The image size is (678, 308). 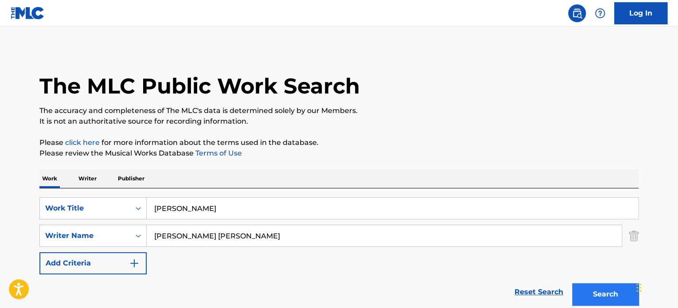 I want to click on a: Terms of Use, so click(x=218, y=153).